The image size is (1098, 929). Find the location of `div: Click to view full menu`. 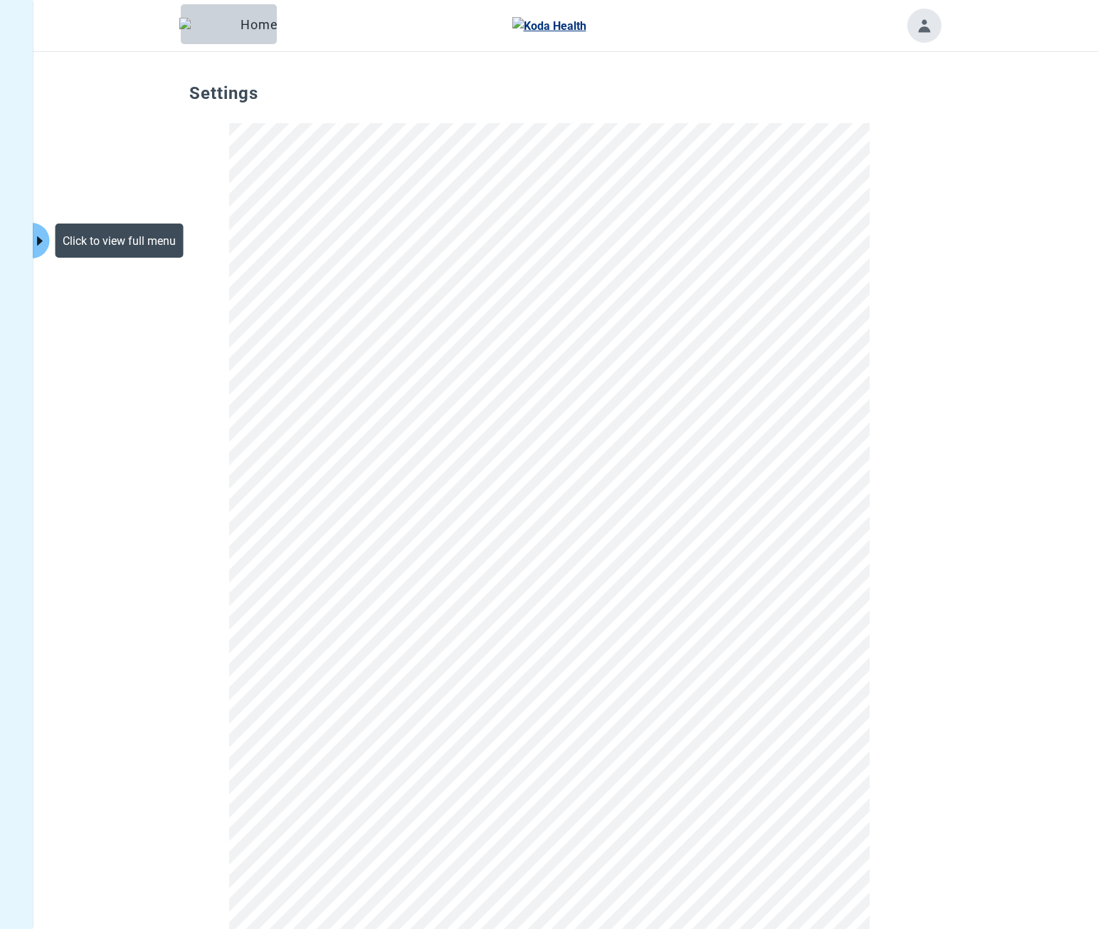

div: Click to view full menu is located at coordinates (119, 241).